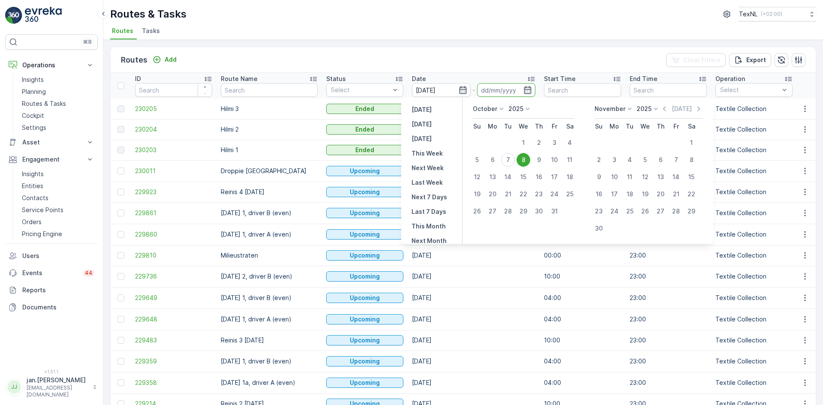  Describe the element at coordinates (51, 65) in the screenshot. I see `button: Operations` at that location.